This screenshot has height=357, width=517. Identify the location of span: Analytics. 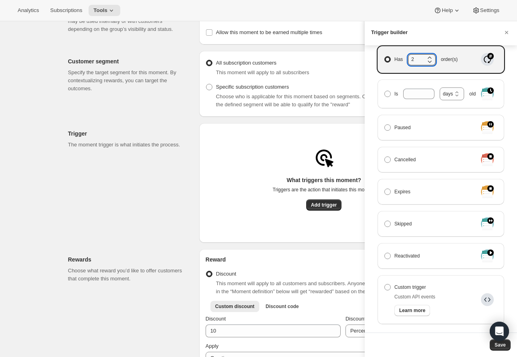
(28, 10).